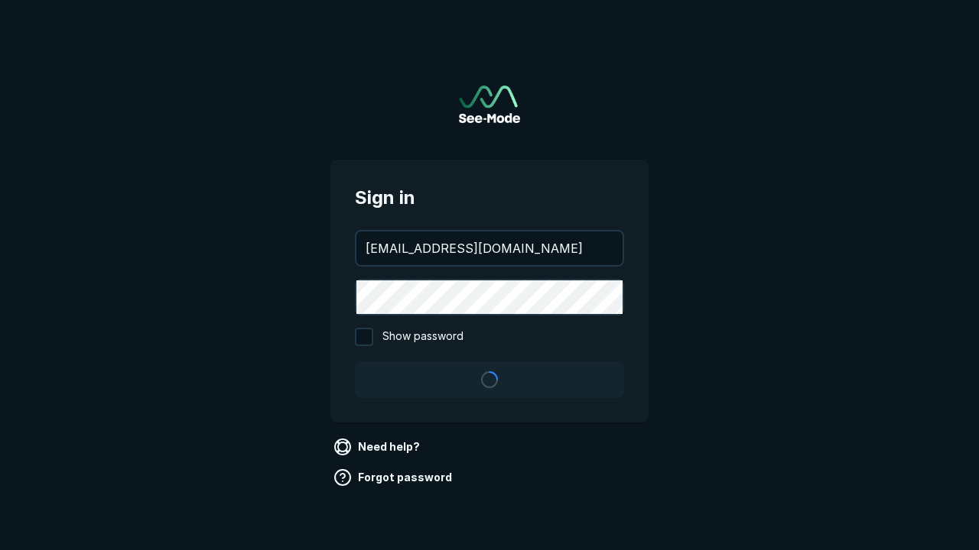 The image size is (979, 550). Describe the element at coordinates (378, 447) in the screenshot. I see `a: Need help?` at that location.